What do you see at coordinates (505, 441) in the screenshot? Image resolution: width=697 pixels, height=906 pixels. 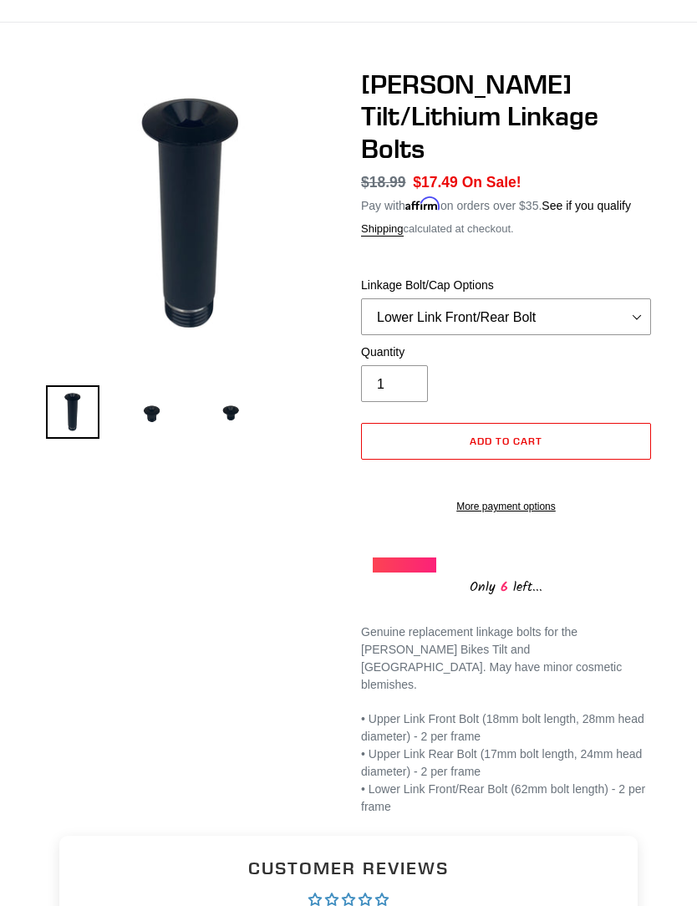 I see `button: Add to cart` at bounding box center [505, 441].